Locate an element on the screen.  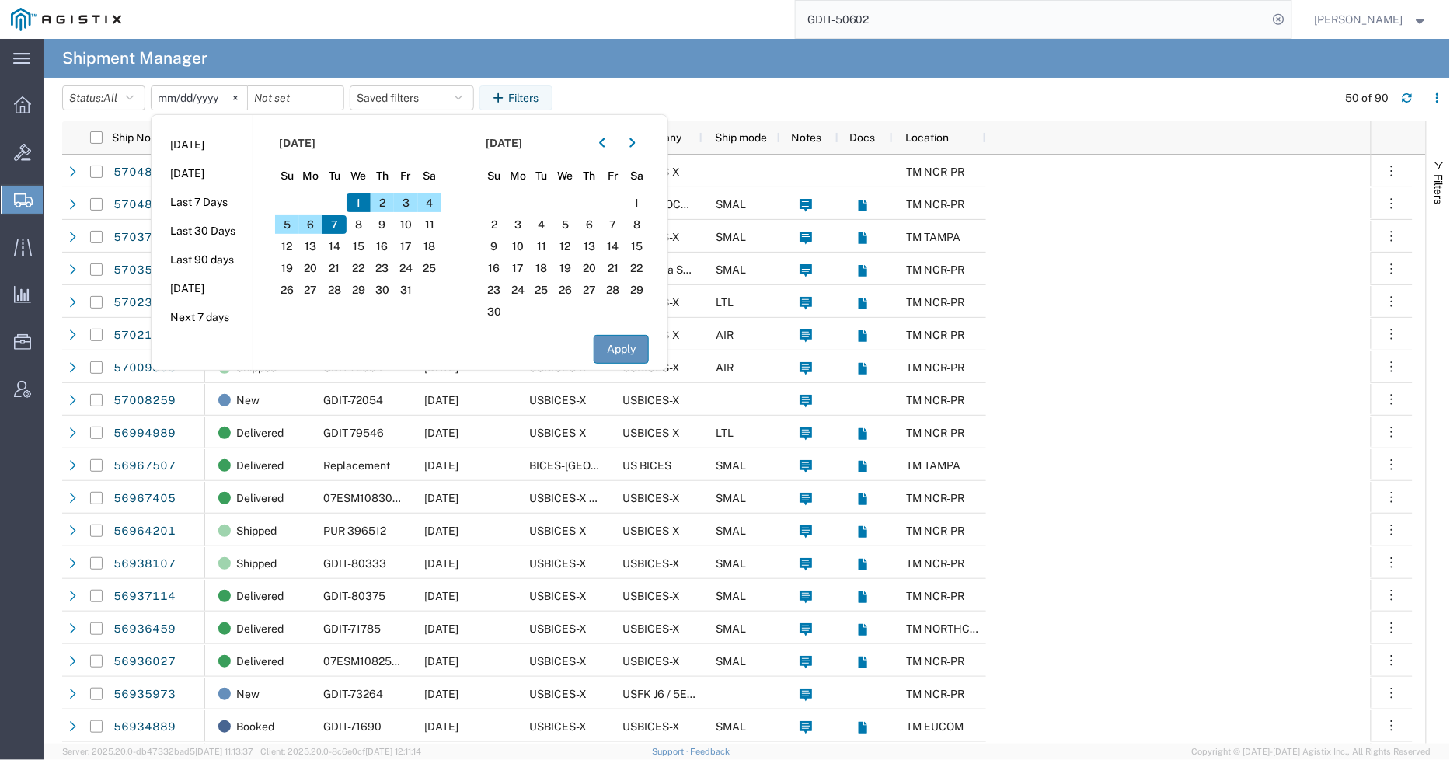
a: 57048594 is located at coordinates (145, 173).